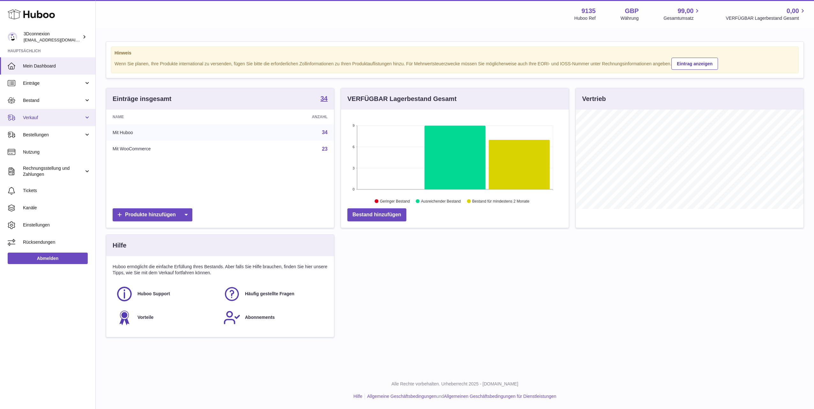  I want to click on text: 3, so click(353, 168).